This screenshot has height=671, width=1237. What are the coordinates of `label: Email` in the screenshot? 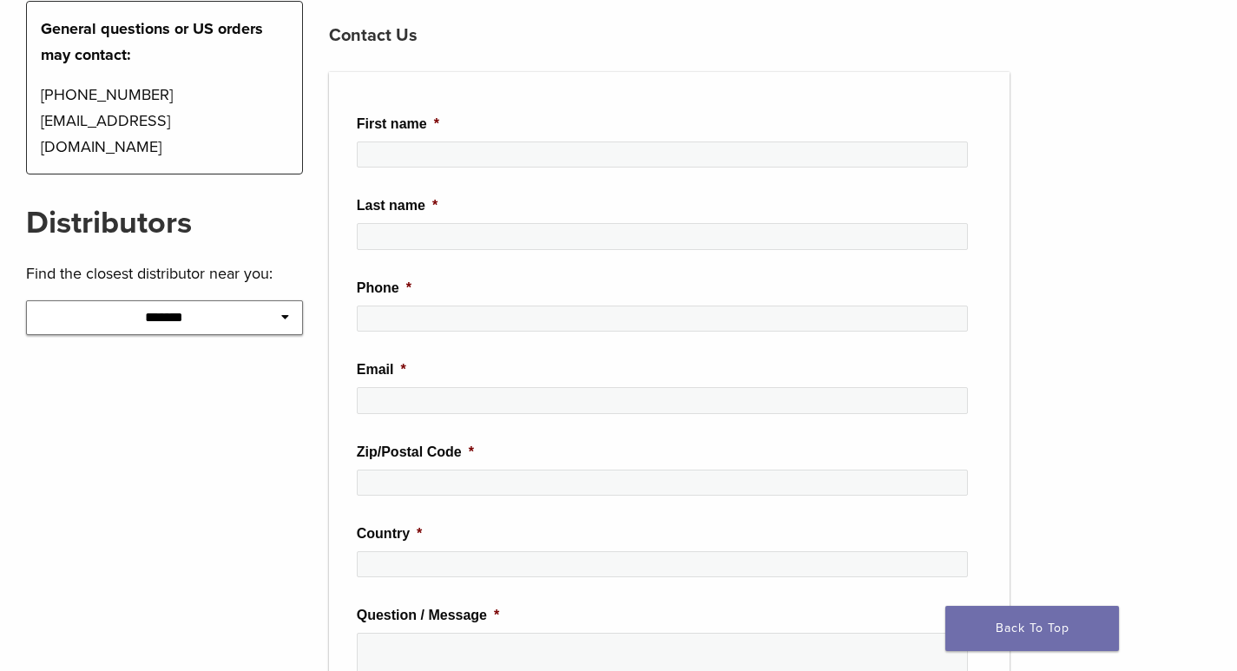 It's located at (381, 370).